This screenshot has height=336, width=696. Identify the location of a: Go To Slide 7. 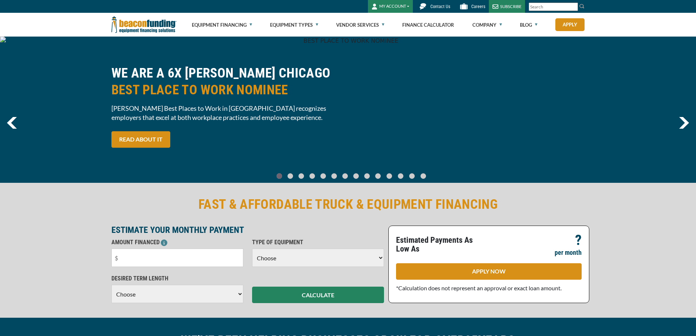
(356, 176).